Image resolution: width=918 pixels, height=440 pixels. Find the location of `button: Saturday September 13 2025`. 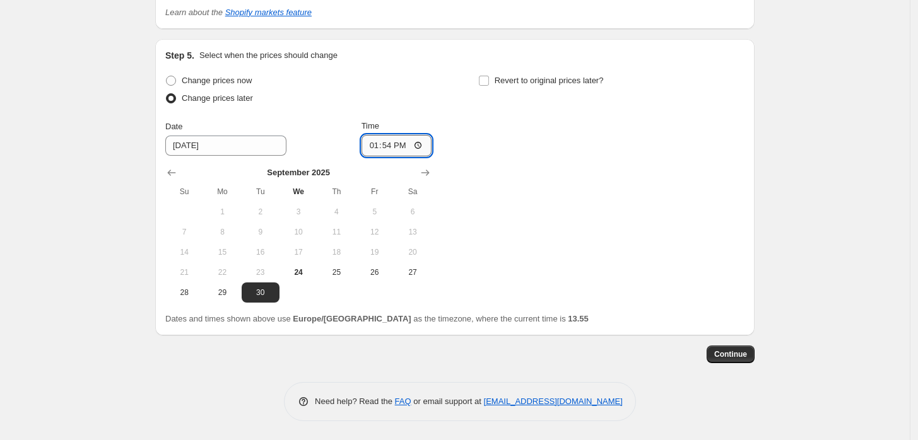

button: Saturday September 13 2025 is located at coordinates (412, 232).